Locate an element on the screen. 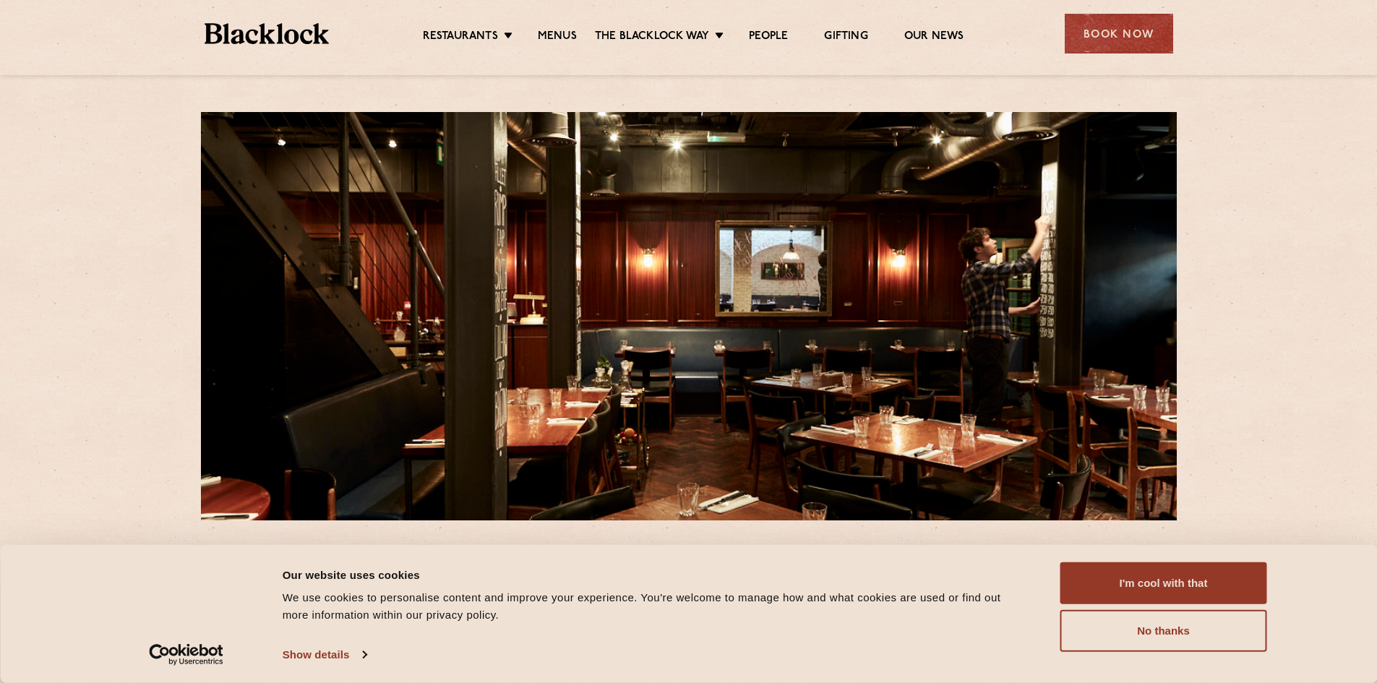 Image resolution: width=1377 pixels, height=683 pixels. a: Usercentrics Cookiebot - opens in a new window is located at coordinates (186, 655).